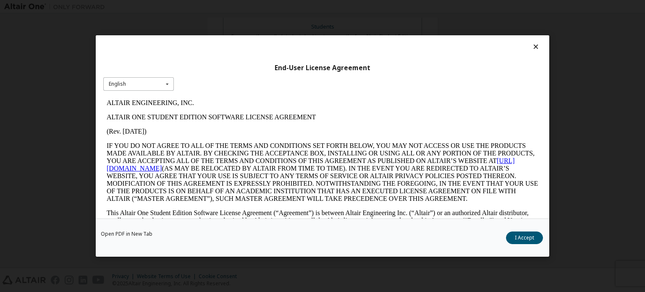 The height and width of the screenshot is (292, 645). What do you see at coordinates (117, 84) in the screenshot?
I see `div: English` at bounding box center [117, 84].